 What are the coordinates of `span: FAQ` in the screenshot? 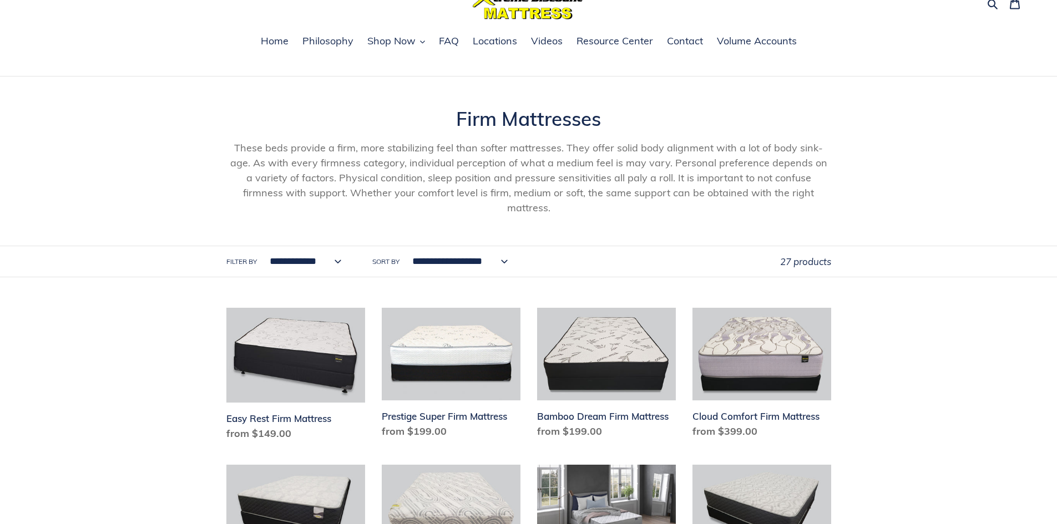 It's located at (449, 41).